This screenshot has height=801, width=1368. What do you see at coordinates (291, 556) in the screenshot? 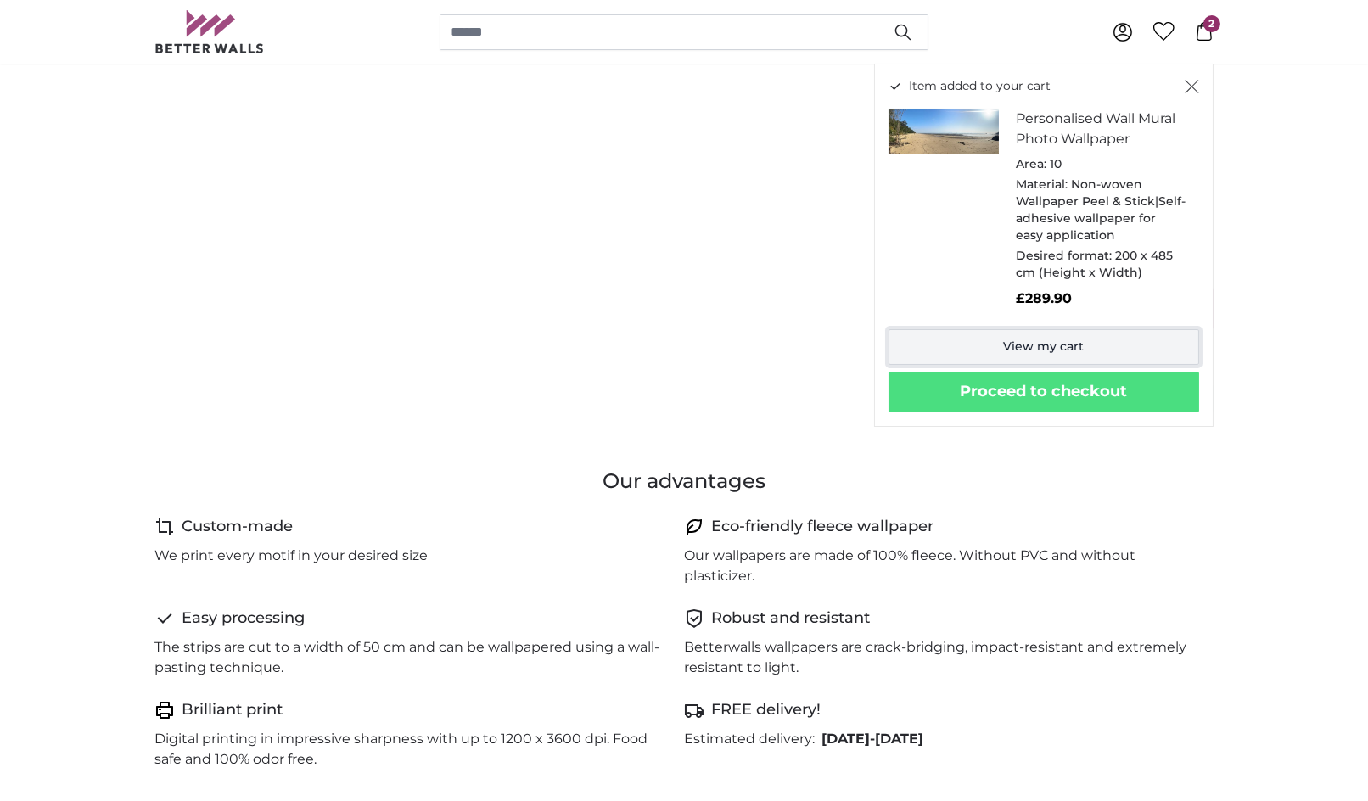
I see `p: We print every motif in your desired size` at bounding box center [291, 556].